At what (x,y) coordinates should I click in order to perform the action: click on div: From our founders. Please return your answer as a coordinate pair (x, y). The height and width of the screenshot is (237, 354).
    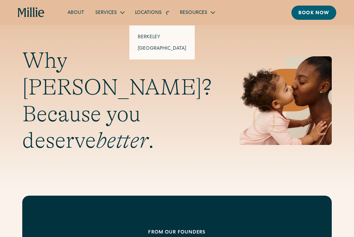
    Looking at the image, I should click on (177, 233).